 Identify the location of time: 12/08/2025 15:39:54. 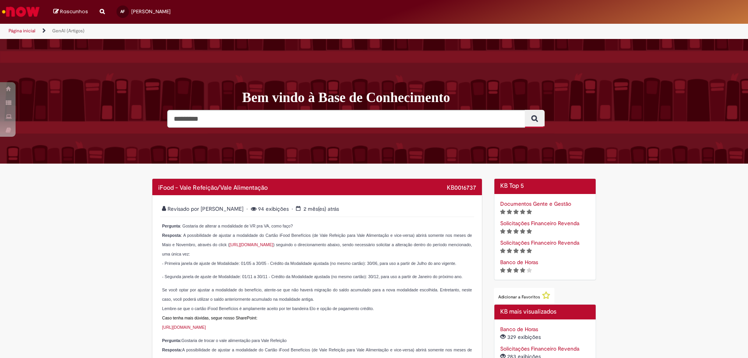
(321, 209).